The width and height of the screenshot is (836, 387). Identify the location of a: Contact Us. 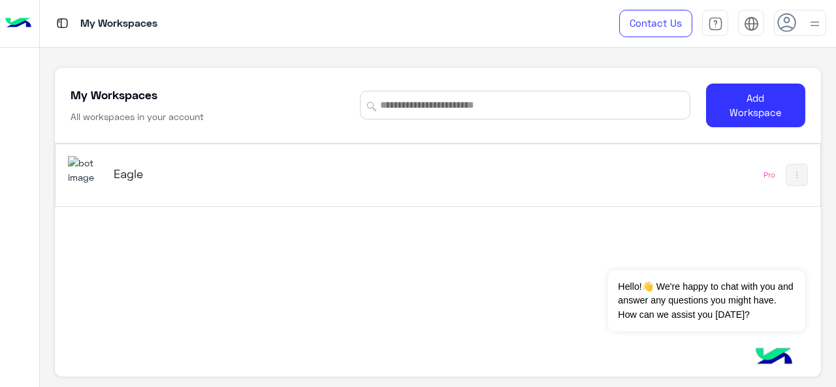
(656, 24).